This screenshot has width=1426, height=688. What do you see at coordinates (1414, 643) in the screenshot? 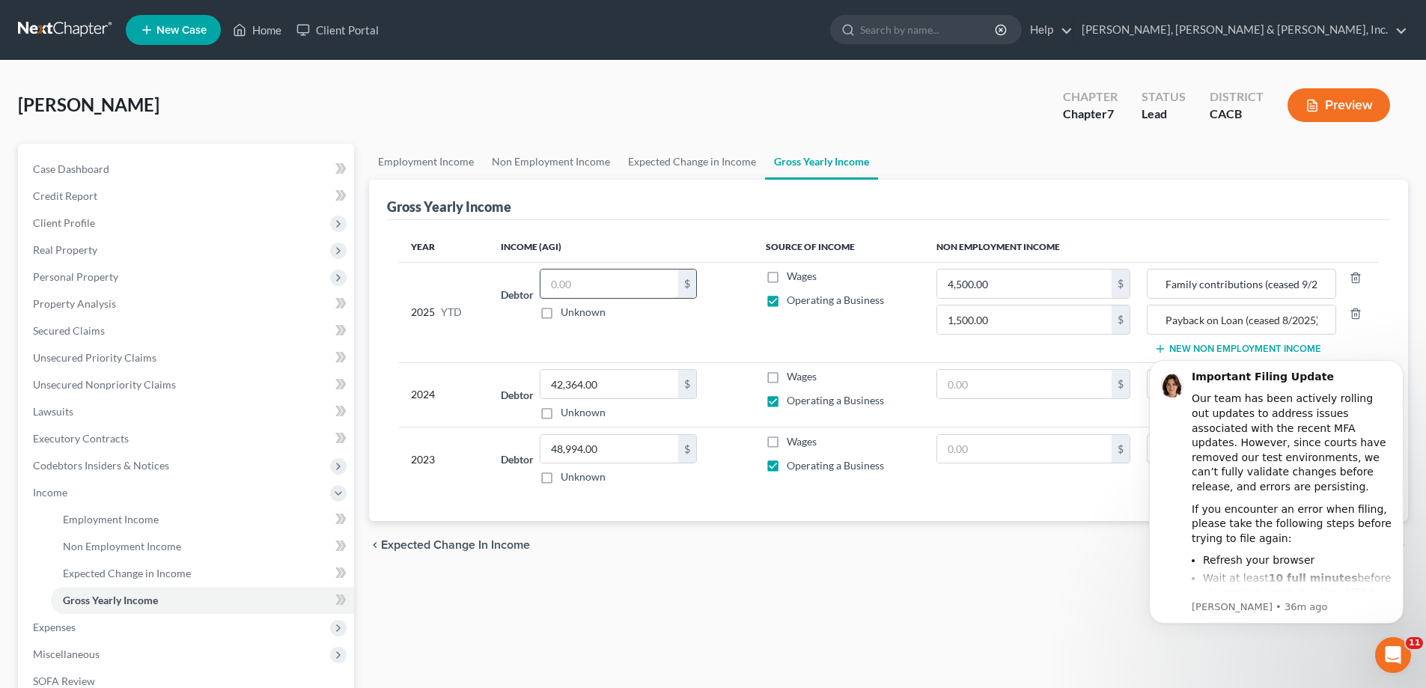
I see `span: 11` at bounding box center [1414, 643].